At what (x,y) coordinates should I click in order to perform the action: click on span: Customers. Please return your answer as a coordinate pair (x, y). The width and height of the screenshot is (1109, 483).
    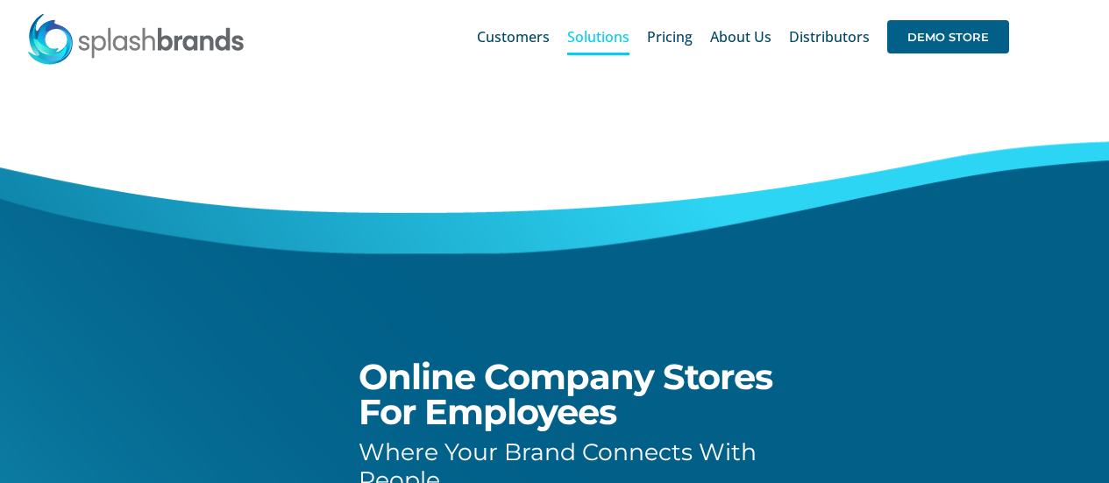
    Looking at the image, I should click on (513, 37).